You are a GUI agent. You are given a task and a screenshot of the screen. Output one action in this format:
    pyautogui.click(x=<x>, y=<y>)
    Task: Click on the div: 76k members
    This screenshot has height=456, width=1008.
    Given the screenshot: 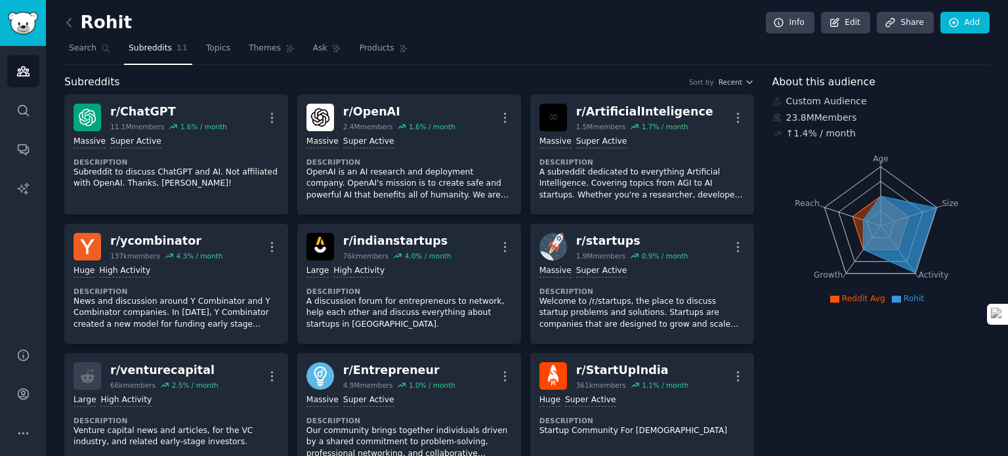 What is the action you would take?
    pyautogui.click(x=365, y=256)
    